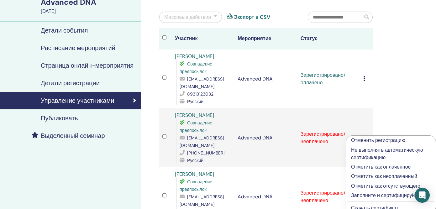 This screenshot has height=209, width=436. Describe the element at coordinates (200, 94) in the screenshot. I see `span: 89313123032` at that location.